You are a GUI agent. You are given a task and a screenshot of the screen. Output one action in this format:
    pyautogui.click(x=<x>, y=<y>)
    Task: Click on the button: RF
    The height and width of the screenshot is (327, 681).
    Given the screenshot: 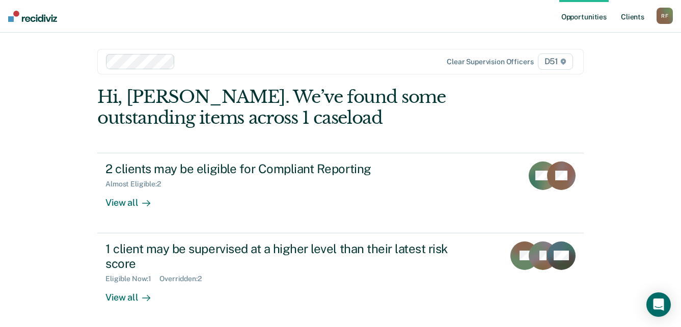 What is the action you would take?
    pyautogui.click(x=665, y=16)
    